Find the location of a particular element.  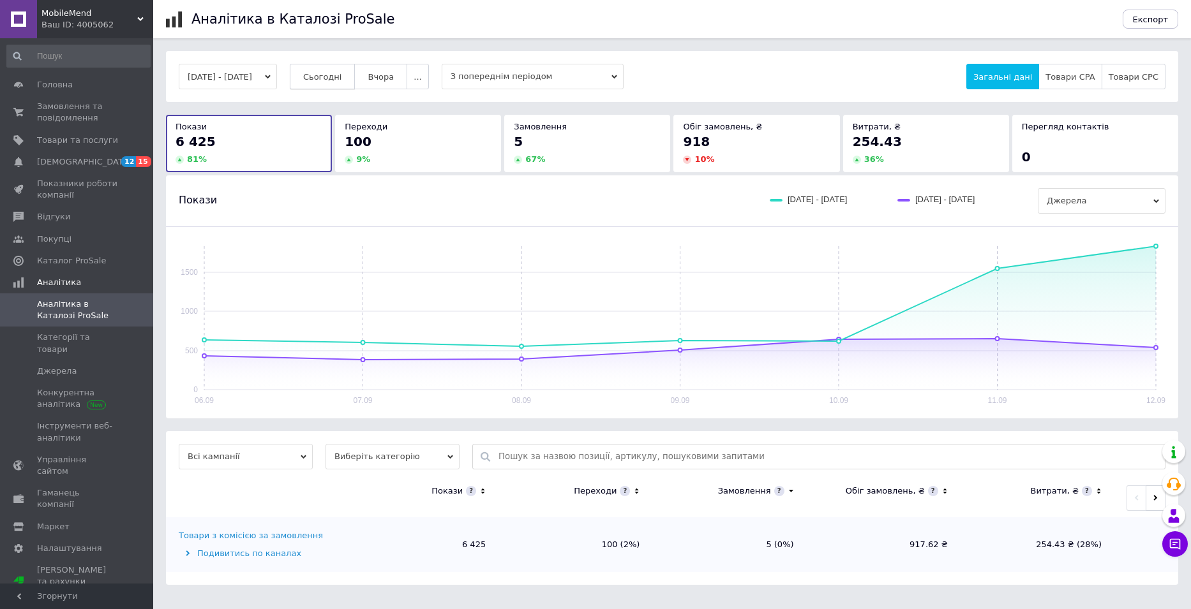

span: Виберіть категорію is located at coordinates (392, 457).